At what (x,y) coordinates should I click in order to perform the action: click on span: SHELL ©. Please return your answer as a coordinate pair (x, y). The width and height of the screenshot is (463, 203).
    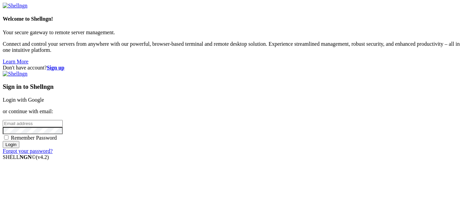
    Looking at the image, I should click on (26, 157).